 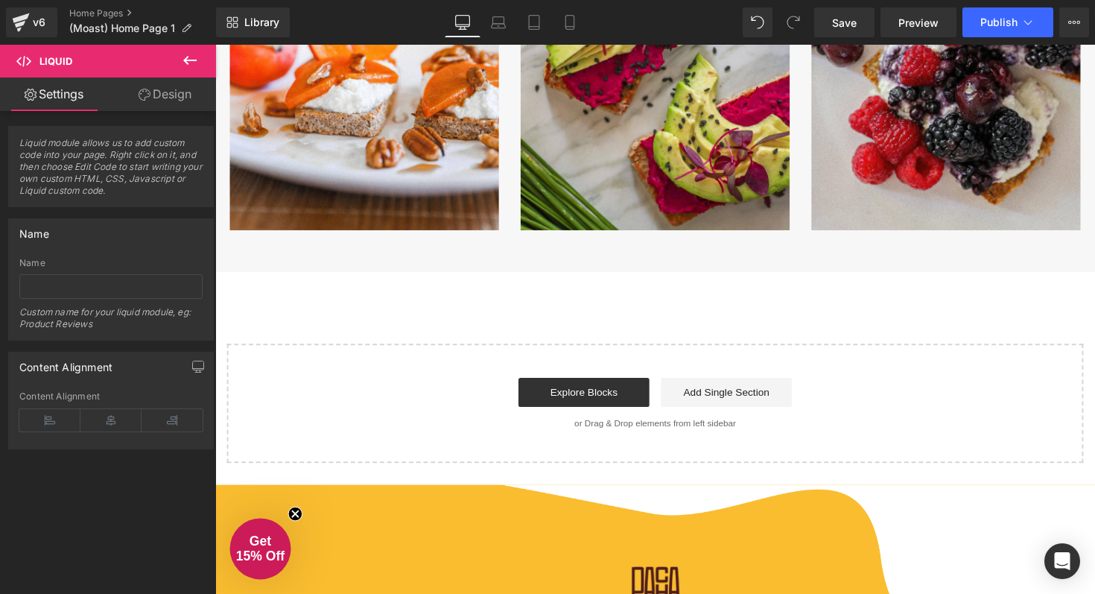 I want to click on span: Publish, so click(x=999, y=22).